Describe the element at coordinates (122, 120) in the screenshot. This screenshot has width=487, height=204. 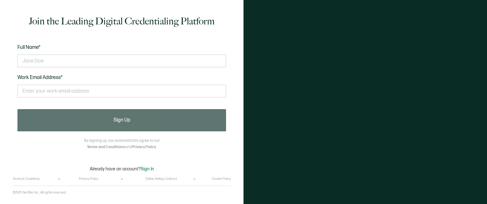
I see `button: Sign Up` at that location.